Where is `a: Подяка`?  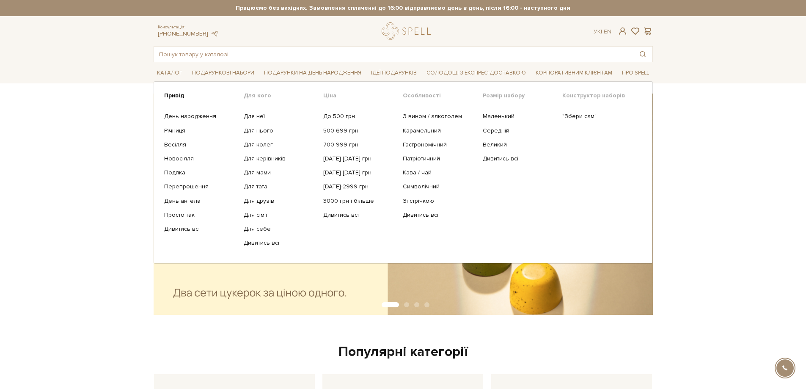 a: Подяка is located at coordinates (201, 173).